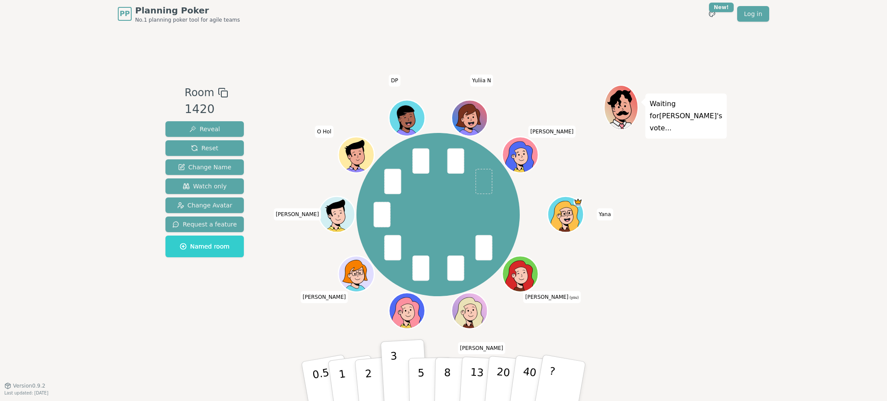  What do you see at coordinates (204, 167) in the screenshot?
I see `button: Change Name` at bounding box center [204, 167].